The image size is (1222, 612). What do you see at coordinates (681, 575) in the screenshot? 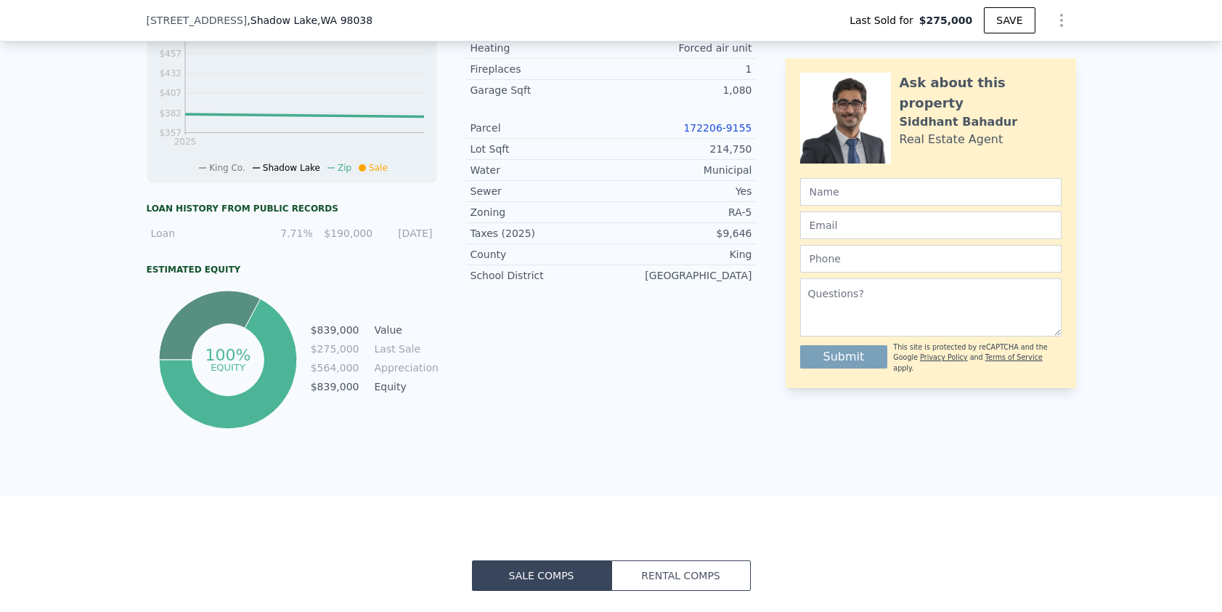
I see `button: Rental Comps` at bounding box center [681, 575].